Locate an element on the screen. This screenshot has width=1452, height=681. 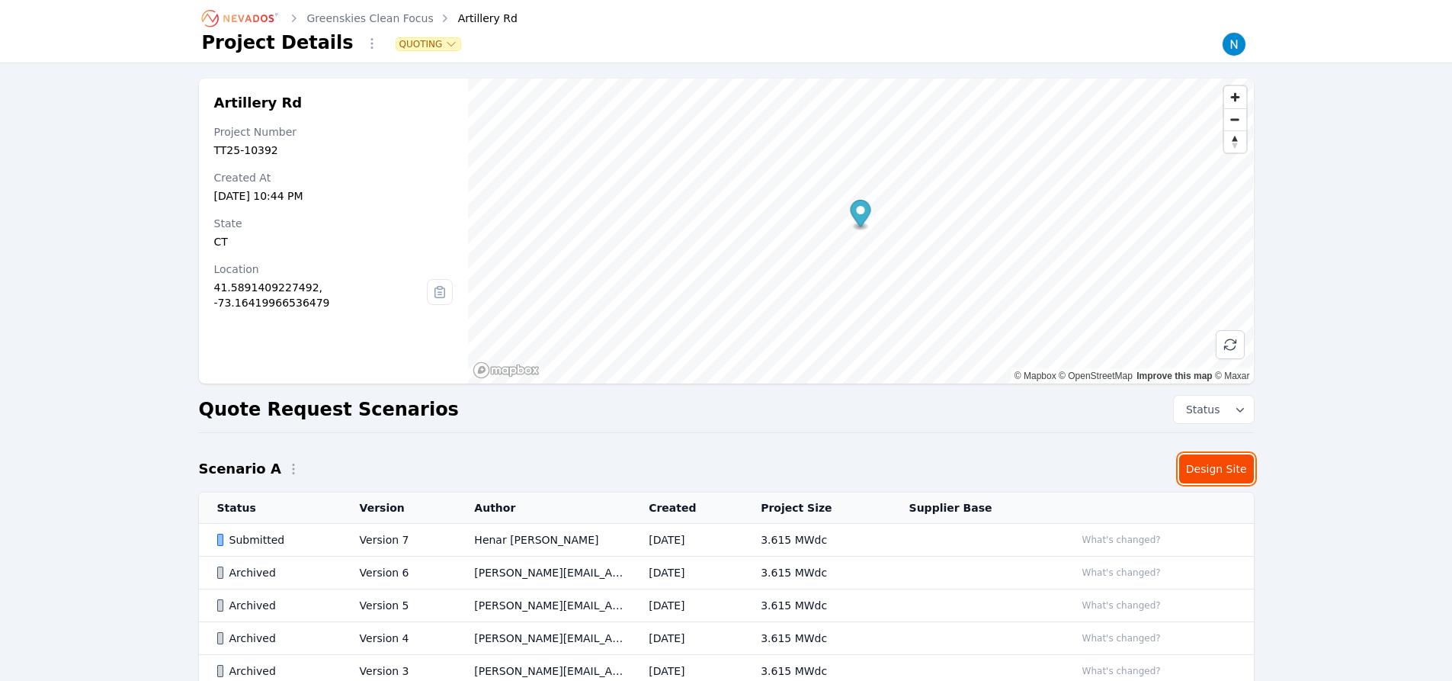
span: Quoting is located at coordinates (428, 44).